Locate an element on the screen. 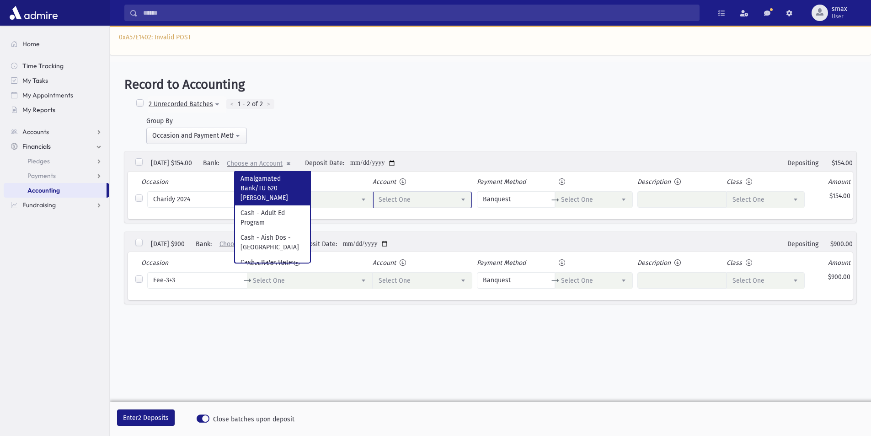 This screenshot has height=436, width=871. div: 0xA57E1402: Invalid POST is located at coordinates (490, 40).